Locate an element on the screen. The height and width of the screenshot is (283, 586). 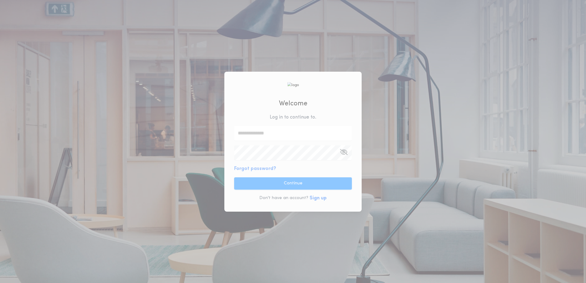
img: logo is located at coordinates (293, 85).